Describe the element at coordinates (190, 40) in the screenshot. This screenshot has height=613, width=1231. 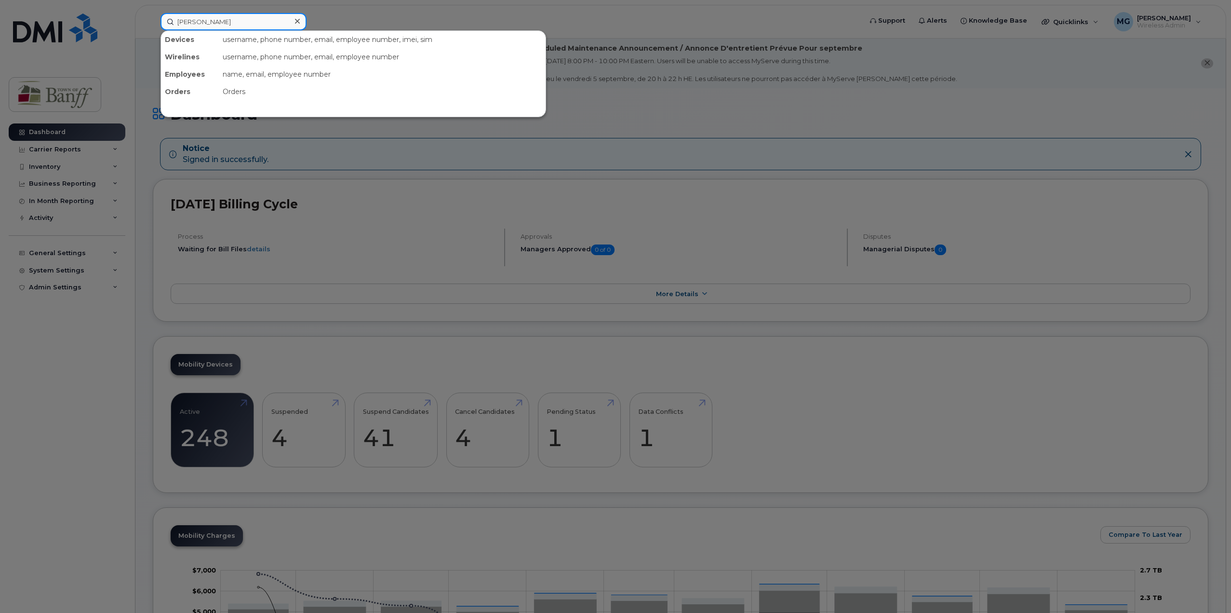
I see `div: Devices` at that location.